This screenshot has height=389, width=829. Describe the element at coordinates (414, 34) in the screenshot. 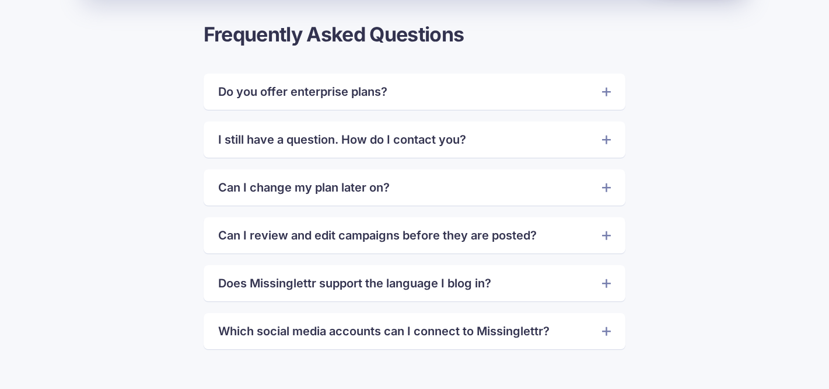

I see `h3: Frequently Asked Questions` at that location.